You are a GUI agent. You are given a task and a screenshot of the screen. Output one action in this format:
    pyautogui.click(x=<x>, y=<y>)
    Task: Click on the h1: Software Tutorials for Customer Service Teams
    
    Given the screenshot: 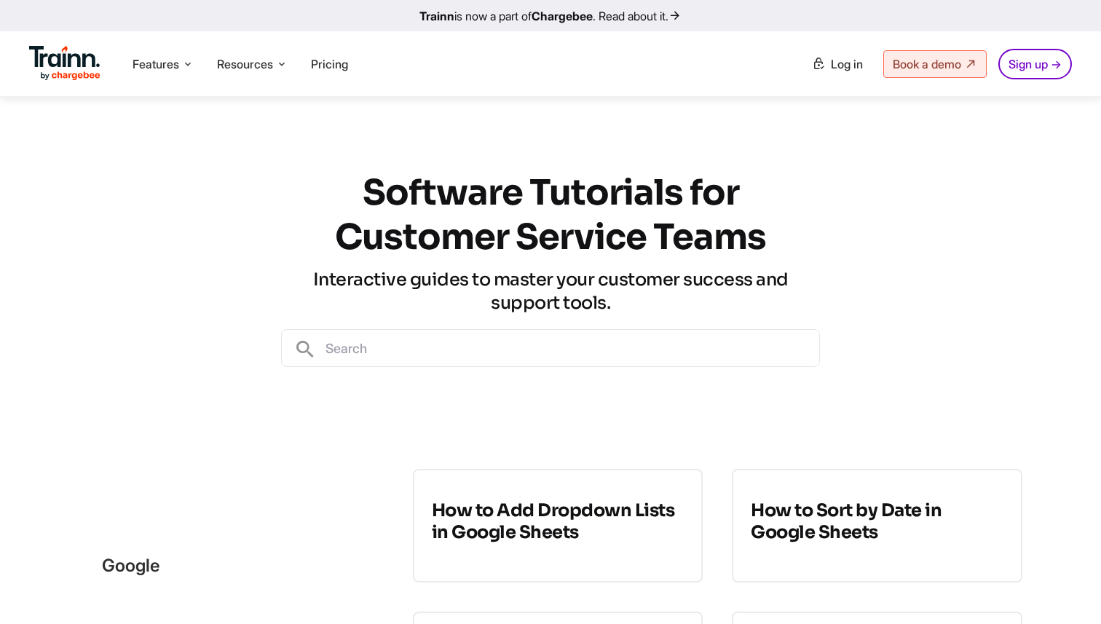 What is the action you would take?
    pyautogui.click(x=551, y=215)
    